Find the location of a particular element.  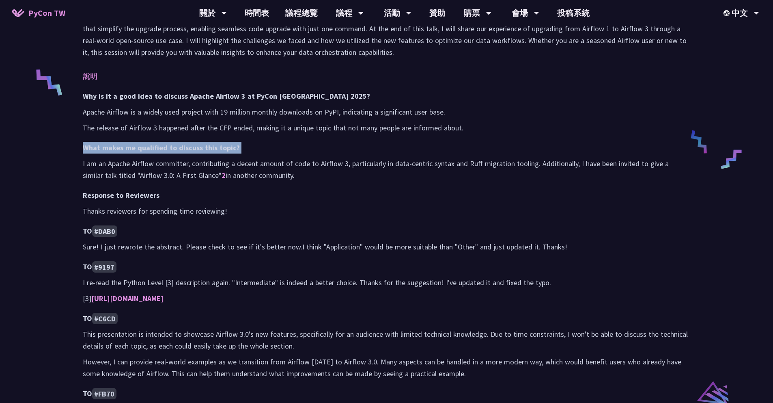

code: #DAB0 is located at coordinates (105, 231).